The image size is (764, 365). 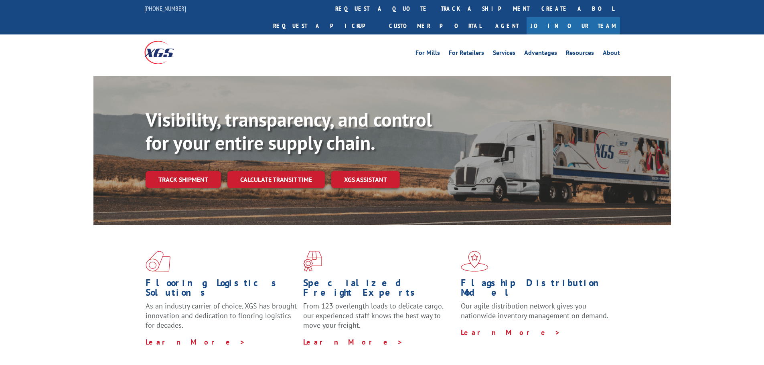 I want to click on a: XGS ASSISTANT, so click(x=365, y=180).